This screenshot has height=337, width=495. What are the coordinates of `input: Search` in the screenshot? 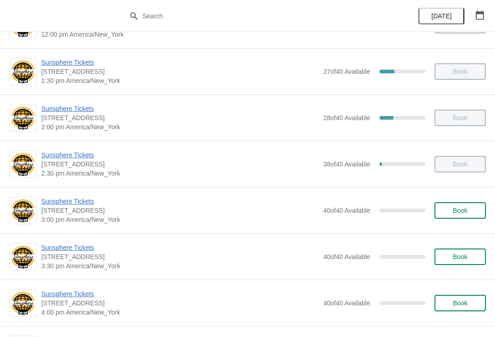 It's located at (257, 16).